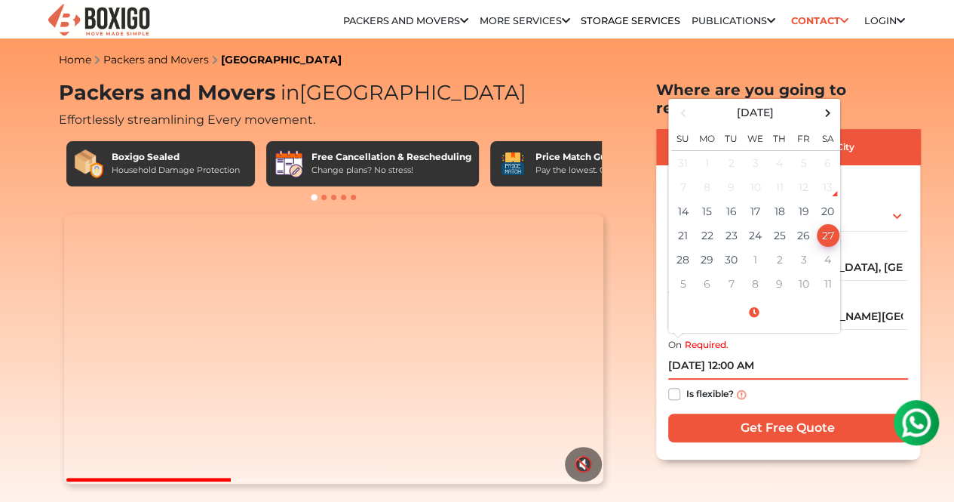 The width and height of the screenshot is (954, 502). What do you see at coordinates (788, 99) in the screenshot?
I see `h2: Where are you going to relocate?` at bounding box center [788, 99].